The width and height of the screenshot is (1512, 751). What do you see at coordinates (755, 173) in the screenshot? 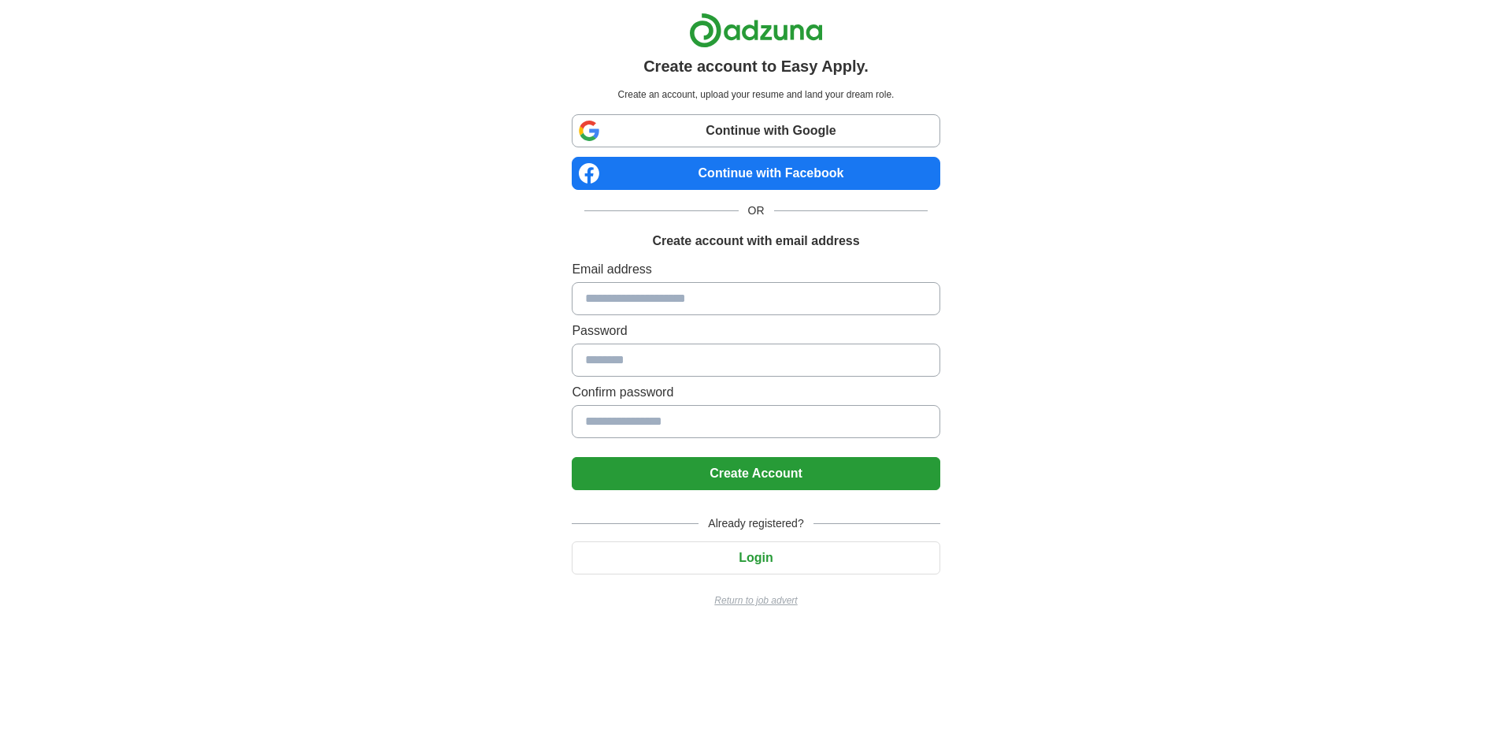
I see `a: Continue with Facebook` at bounding box center [755, 173].